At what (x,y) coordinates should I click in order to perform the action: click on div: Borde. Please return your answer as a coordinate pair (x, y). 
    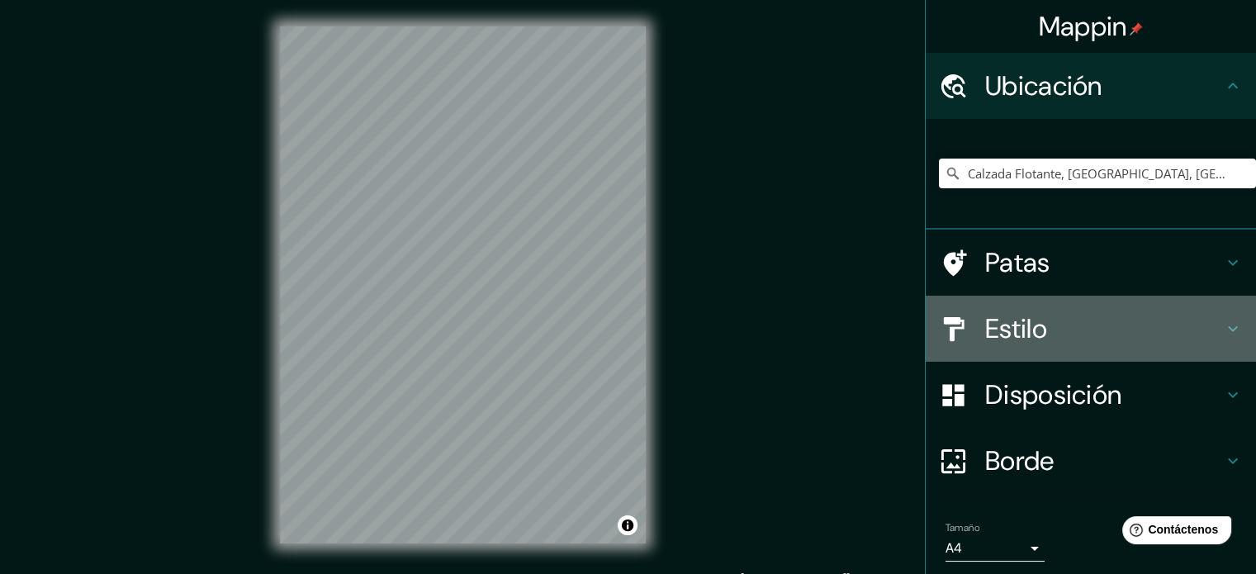
    Looking at the image, I should click on (1091, 461).